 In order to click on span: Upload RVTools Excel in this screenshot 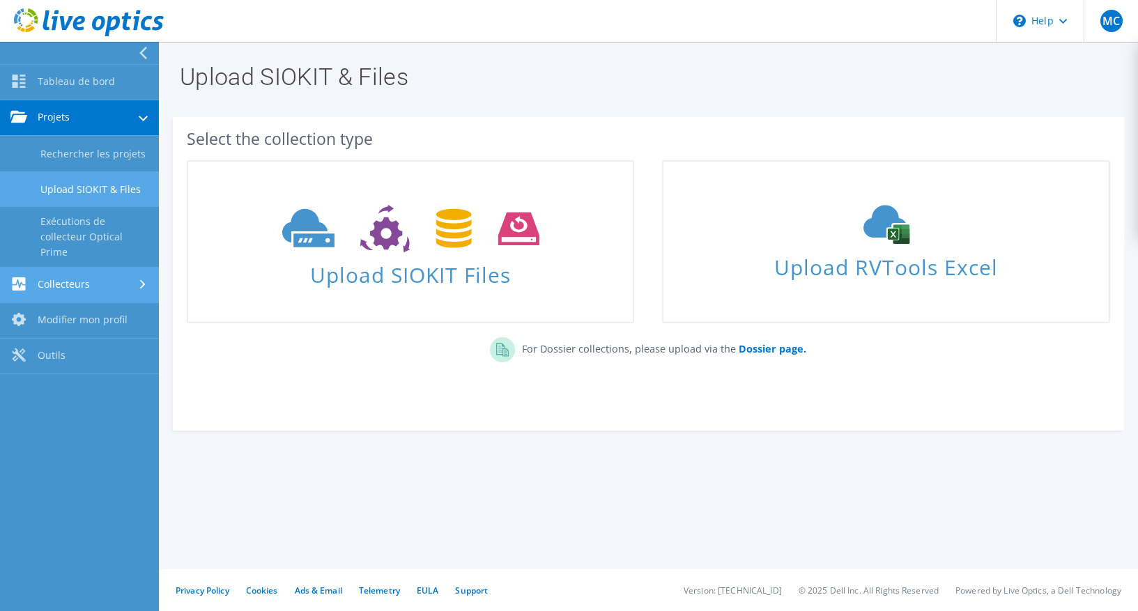, I will do `click(886, 263)`.